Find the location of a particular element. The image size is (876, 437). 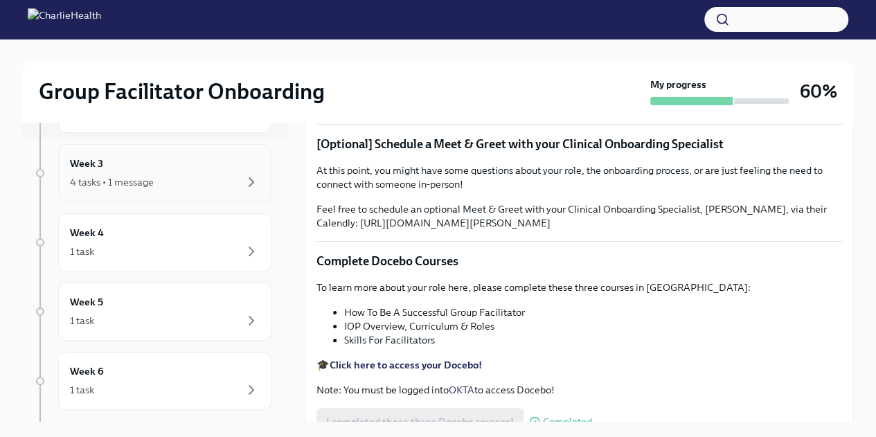

a: Week 34 tasks • 1 message is located at coordinates (152, 173).